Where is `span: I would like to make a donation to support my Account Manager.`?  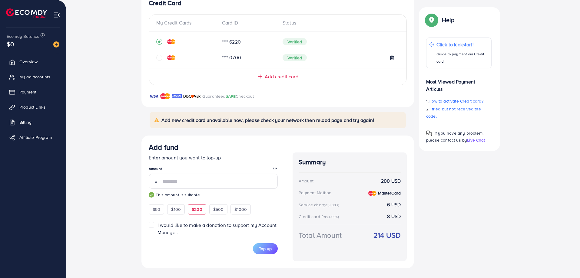
span: I would like to make a donation to support my Account Manager. is located at coordinates (217, 228).